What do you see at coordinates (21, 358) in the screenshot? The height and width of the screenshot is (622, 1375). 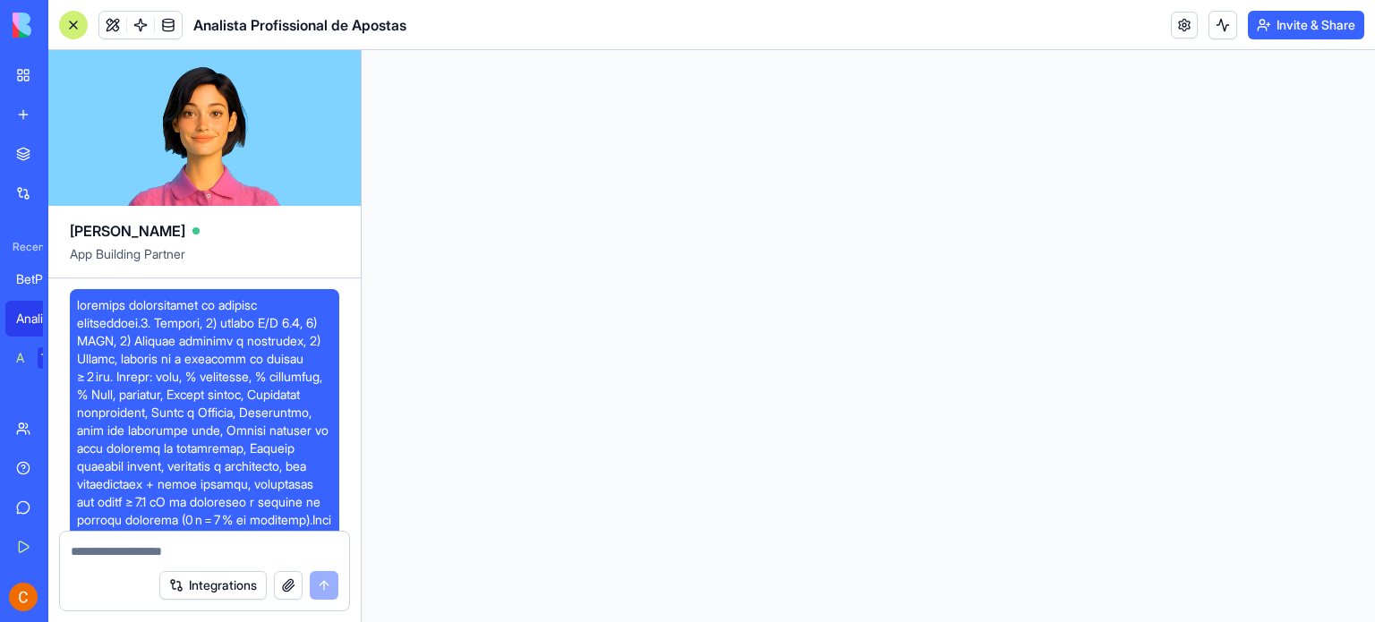 I see `div: AI Logo Generator` at bounding box center [21, 358].